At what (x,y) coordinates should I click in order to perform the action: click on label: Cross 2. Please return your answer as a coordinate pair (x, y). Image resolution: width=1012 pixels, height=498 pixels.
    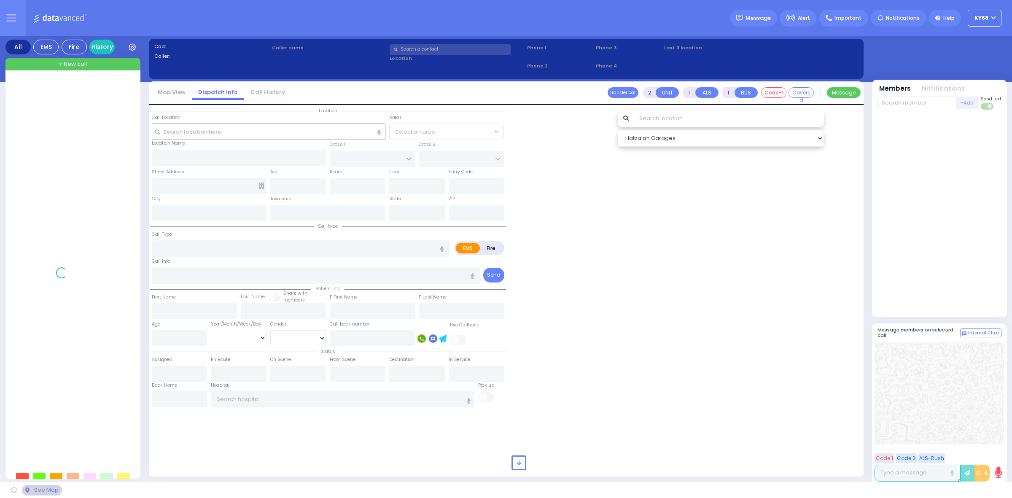
    Looking at the image, I should click on (427, 145).